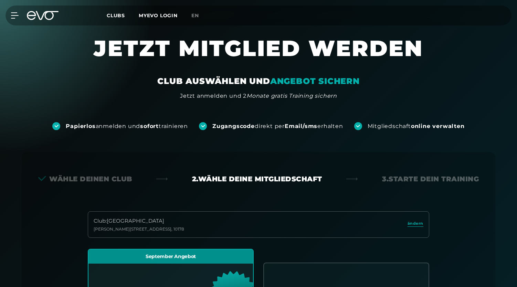  What do you see at coordinates (430, 179) in the screenshot?
I see `div: 3. Starte dein Training` at bounding box center [430, 179].